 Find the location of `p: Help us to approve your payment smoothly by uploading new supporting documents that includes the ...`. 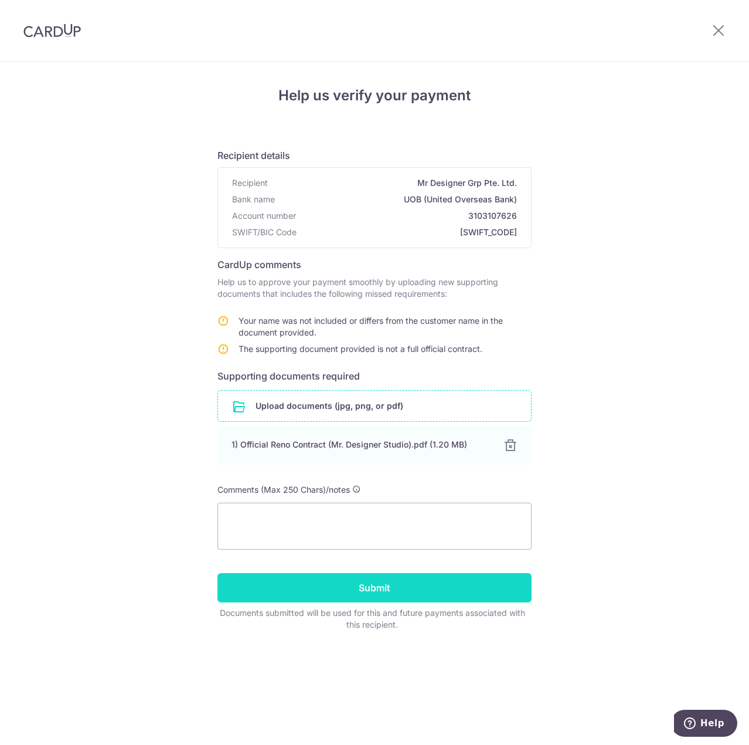

p: Help us to approve your payment smoothly by uploading new supporting documents that includes the ... is located at coordinates (375, 288).